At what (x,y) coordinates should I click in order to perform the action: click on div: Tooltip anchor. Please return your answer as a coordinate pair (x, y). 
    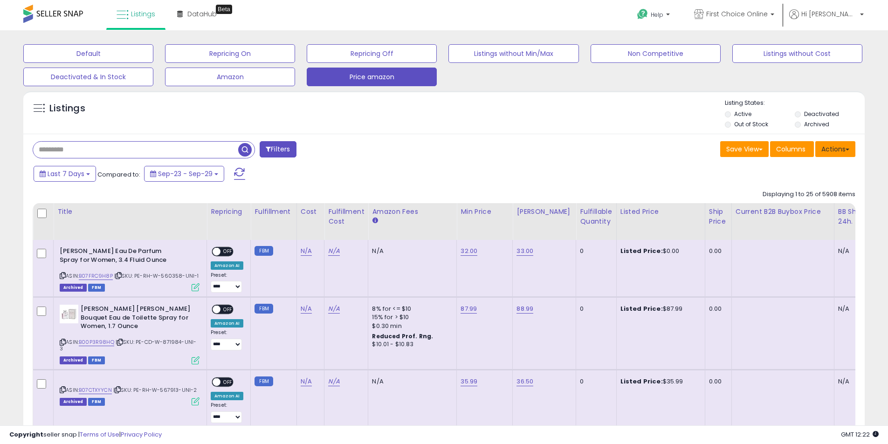
    Looking at the image, I should click on (224, 9).